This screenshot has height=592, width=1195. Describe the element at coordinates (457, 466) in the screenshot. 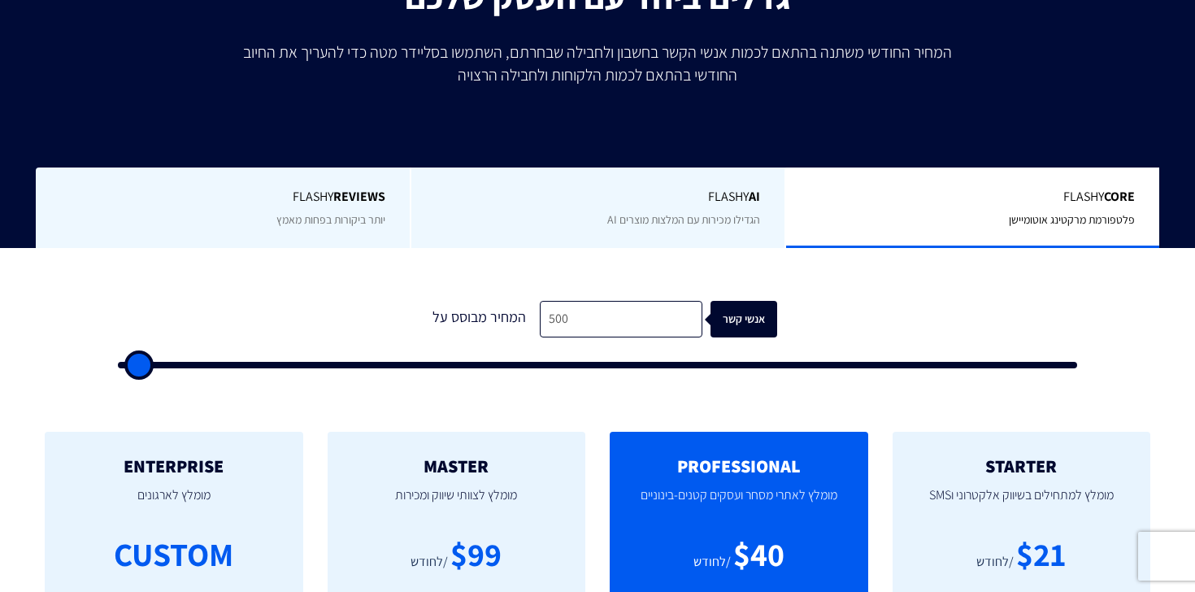

I see `h2: MASTER` at that location.